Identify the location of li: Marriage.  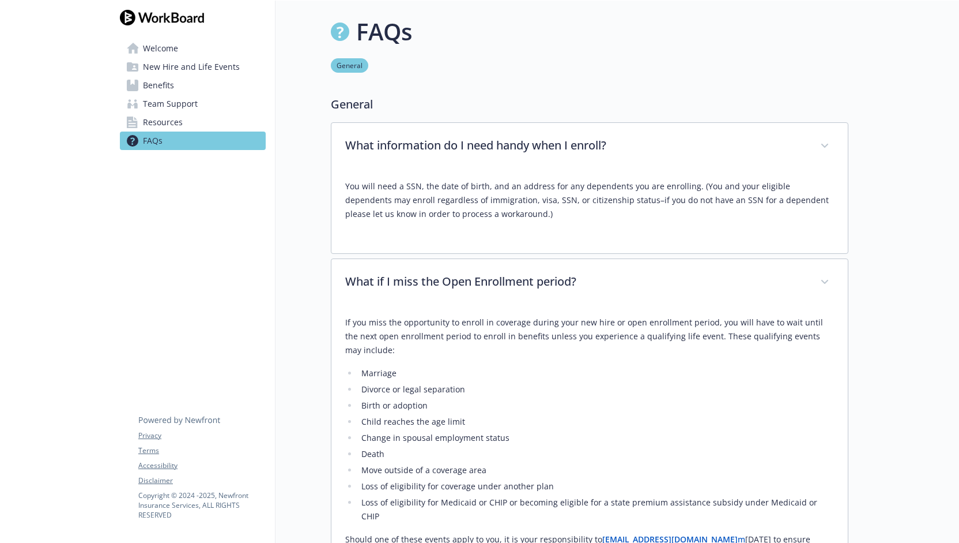
(596, 373).